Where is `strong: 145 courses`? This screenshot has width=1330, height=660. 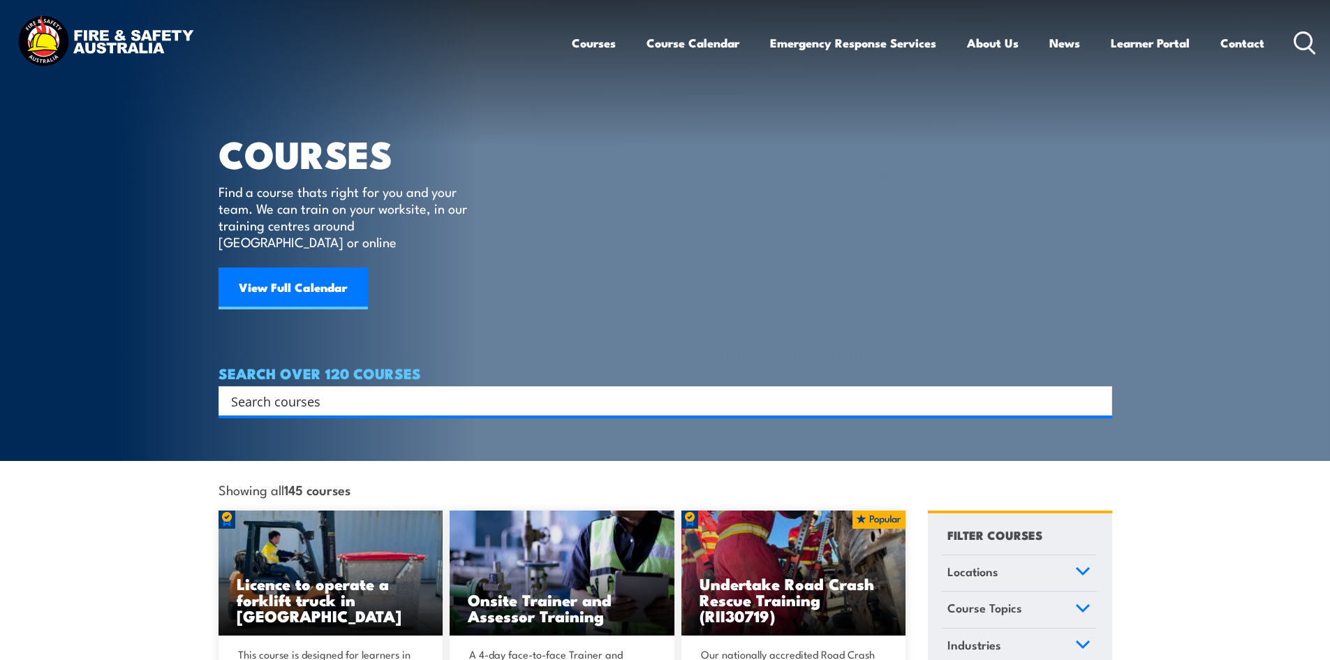
strong: 145 courses is located at coordinates (317, 489).